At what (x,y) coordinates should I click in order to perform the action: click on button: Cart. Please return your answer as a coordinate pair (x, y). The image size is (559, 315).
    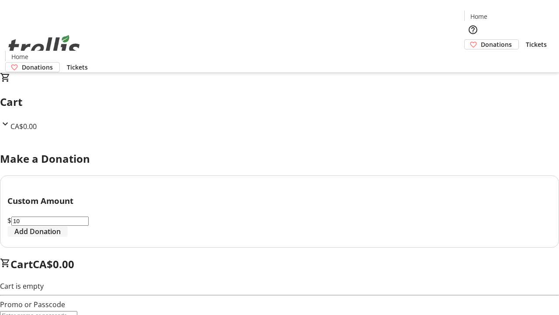
    Looking at the image, I should click on (473, 58).